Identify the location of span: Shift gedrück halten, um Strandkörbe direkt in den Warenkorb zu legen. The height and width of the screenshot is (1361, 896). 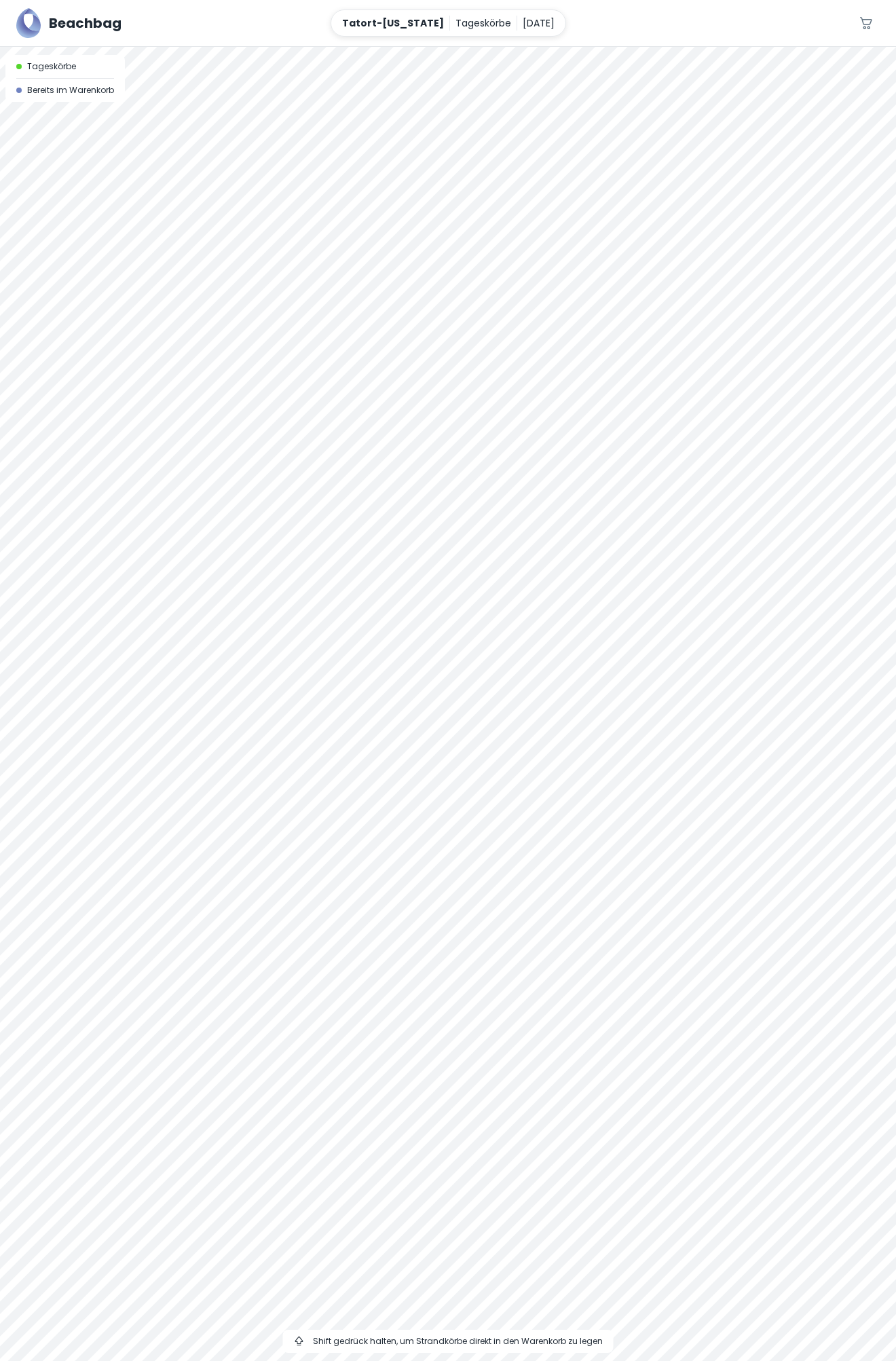
(457, 1342).